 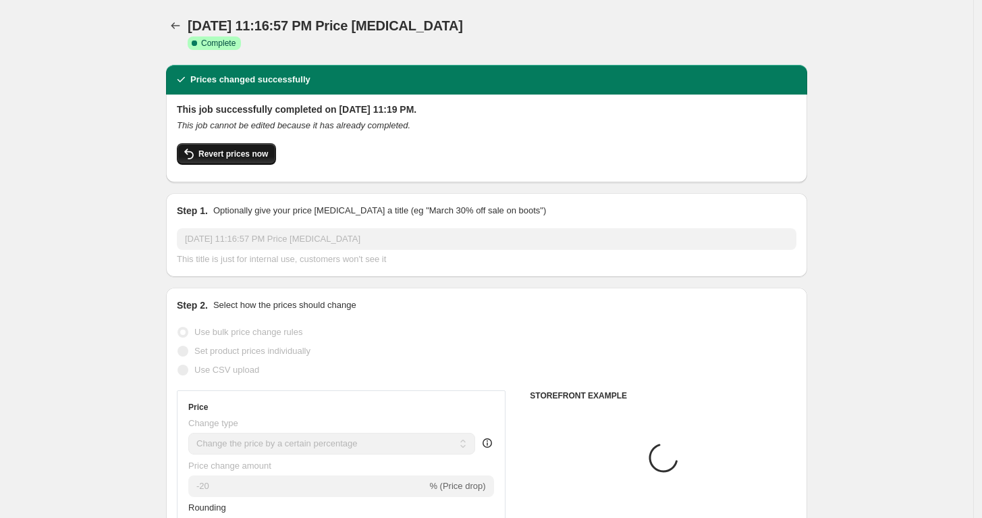 What do you see at coordinates (233, 154) in the screenshot?
I see `span: Revert prices now` at bounding box center [233, 154].